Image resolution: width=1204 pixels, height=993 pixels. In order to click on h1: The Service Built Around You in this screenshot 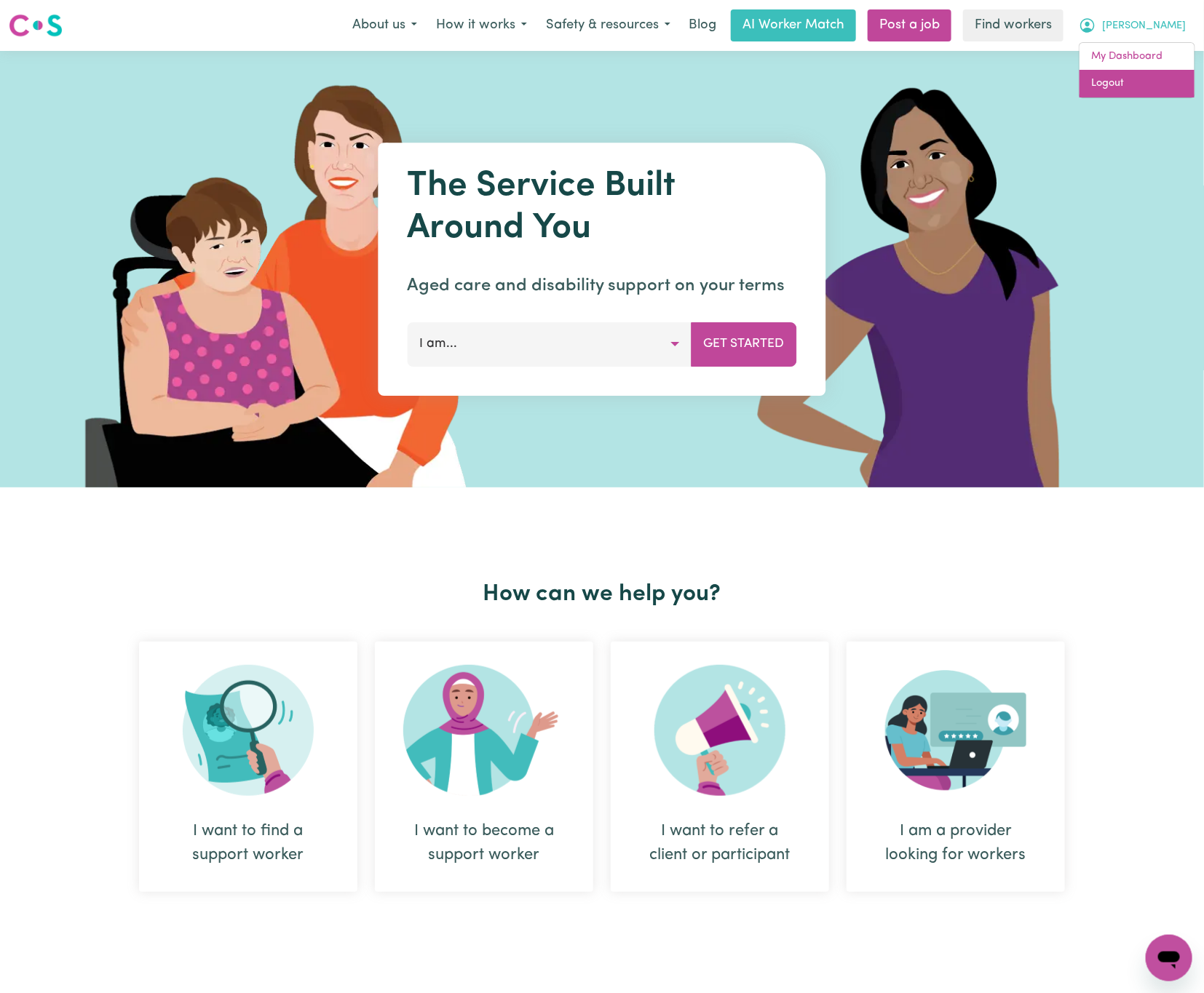, I will do `click(602, 207)`.